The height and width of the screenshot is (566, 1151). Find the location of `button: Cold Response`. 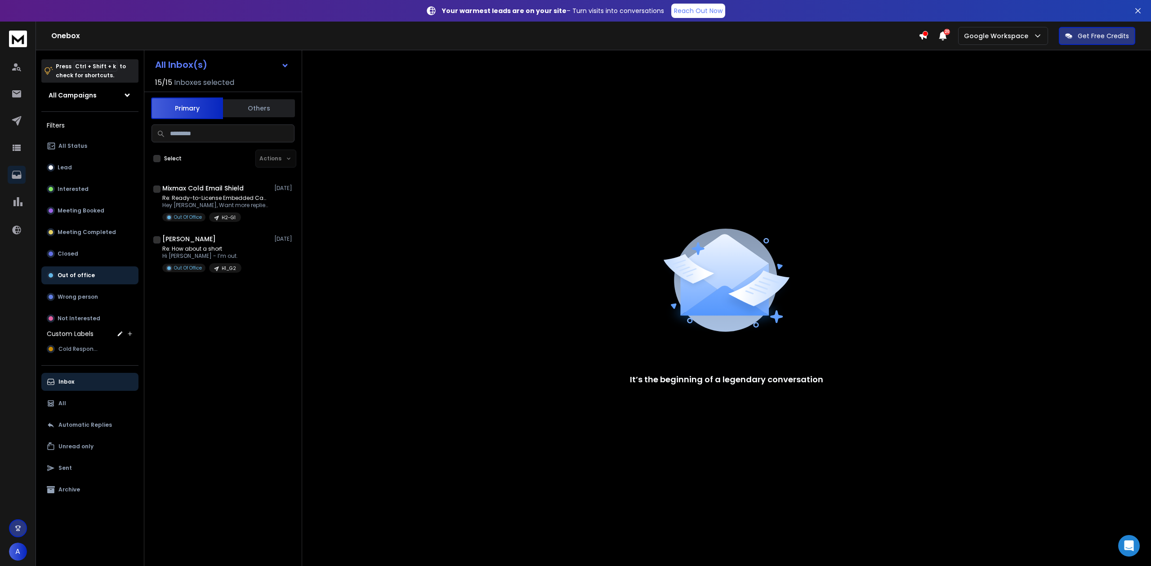

button: Cold Response is located at coordinates (90, 349).